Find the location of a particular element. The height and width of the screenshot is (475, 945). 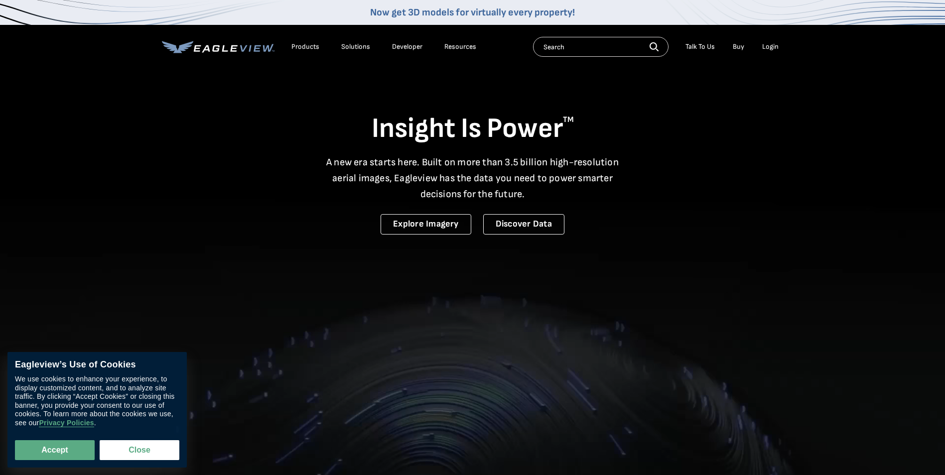

div: Login is located at coordinates (771, 47).